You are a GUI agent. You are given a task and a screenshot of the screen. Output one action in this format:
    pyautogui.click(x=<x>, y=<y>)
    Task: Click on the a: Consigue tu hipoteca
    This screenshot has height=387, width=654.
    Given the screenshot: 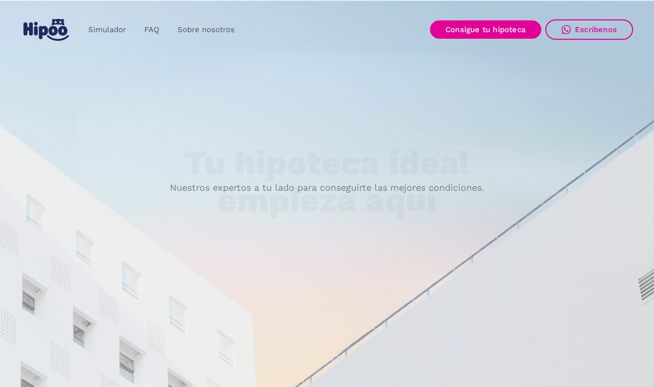 What is the action you would take?
    pyautogui.click(x=485, y=30)
    